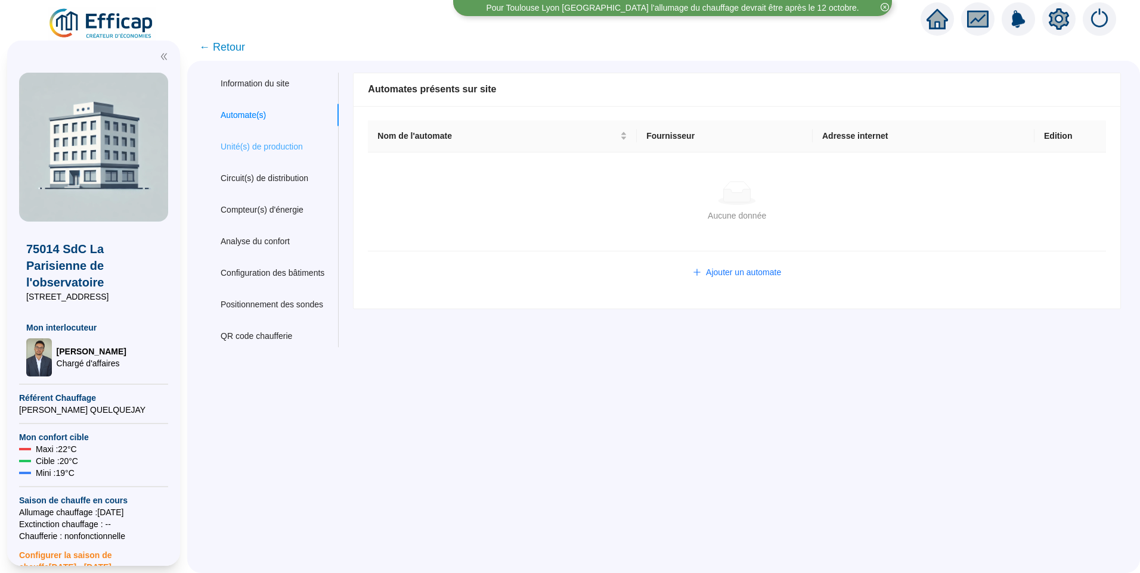 Image resolution: width=1140 pixels, height=573 pixels. I want to click on div: Analyse du confort, so click(255, 241).